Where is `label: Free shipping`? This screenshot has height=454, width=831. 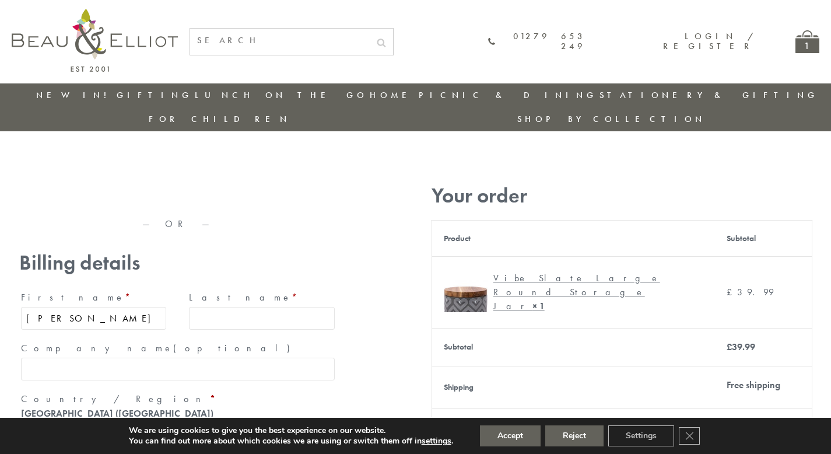
label: Free shipping is located at coordinates (754, 385).